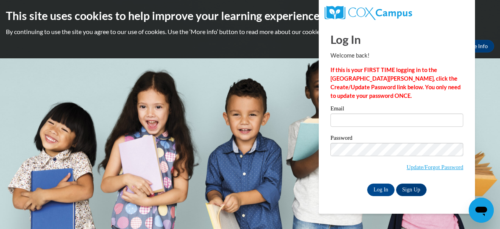  What do you see at coordinates (476, 46) in the screenshot?
I see `a: More Info` at bounding box center [476, 46].